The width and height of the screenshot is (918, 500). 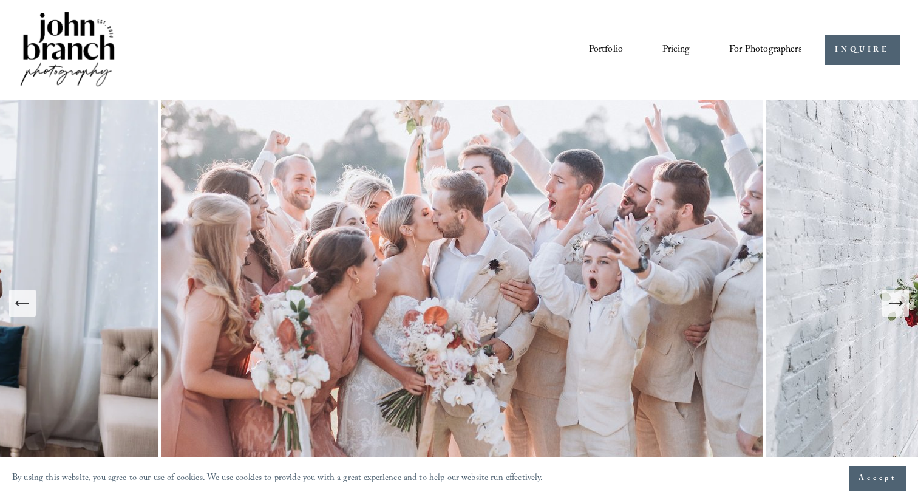 I want to click on button: Previous Slide, so click(x=22, y=303).